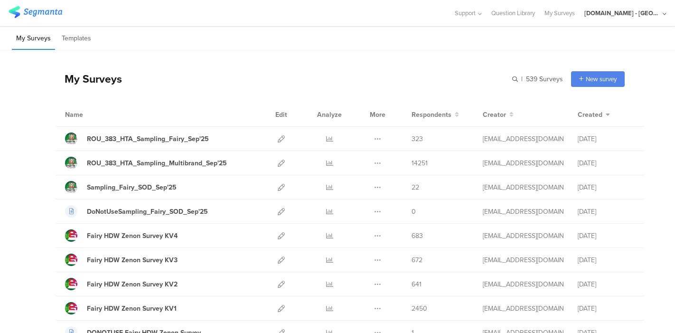 The width and height of the screenshot is (675, 333). What do you see at coordinates (281, 114) in the screenshot?
I see `div: Edit` at bounding box center [281, 114].